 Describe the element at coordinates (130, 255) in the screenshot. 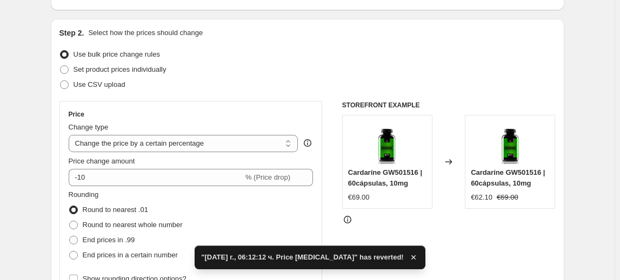

I see `span: End prices in a certain number` at that location.